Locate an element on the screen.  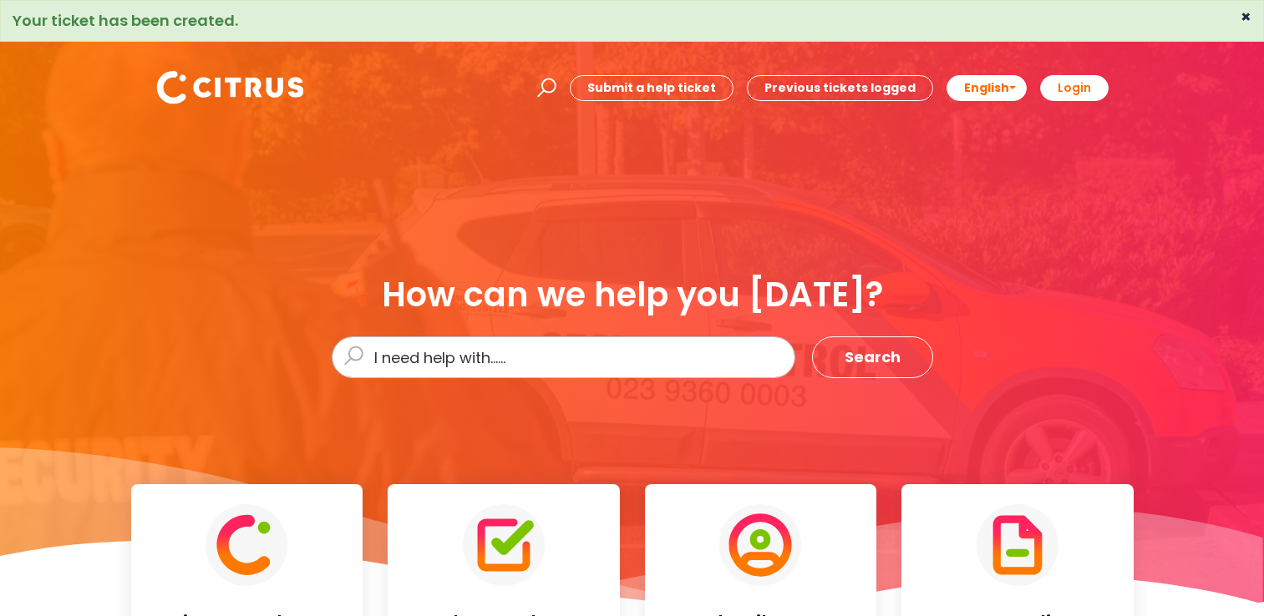
a: Submit a help ticket is located at coordinates (651, 88).